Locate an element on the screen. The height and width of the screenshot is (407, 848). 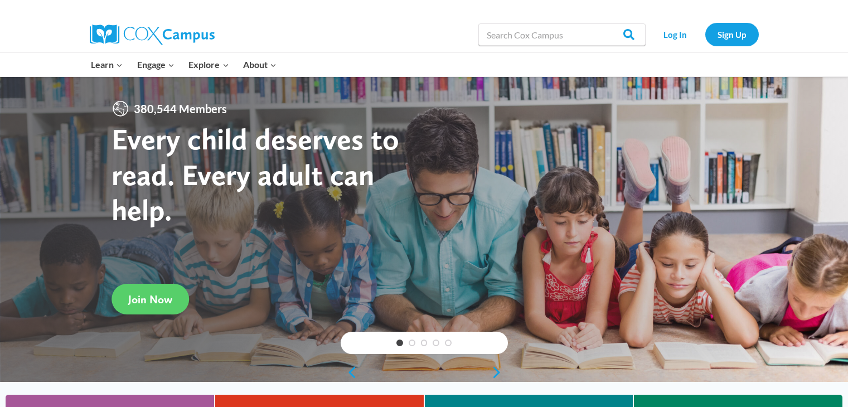
a: 5 is located at coordinates (448, 343).